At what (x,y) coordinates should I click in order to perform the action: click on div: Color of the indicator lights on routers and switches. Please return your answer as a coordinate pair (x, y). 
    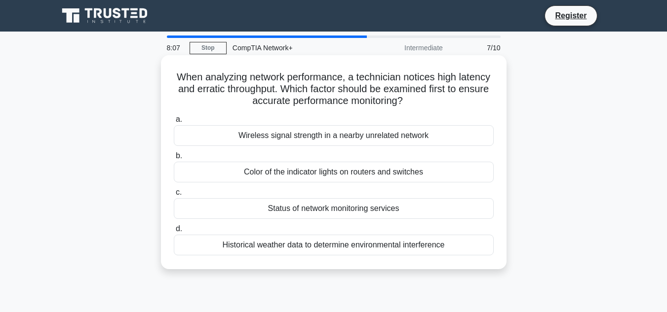
    Looking at the image, I should click on (334, 172).